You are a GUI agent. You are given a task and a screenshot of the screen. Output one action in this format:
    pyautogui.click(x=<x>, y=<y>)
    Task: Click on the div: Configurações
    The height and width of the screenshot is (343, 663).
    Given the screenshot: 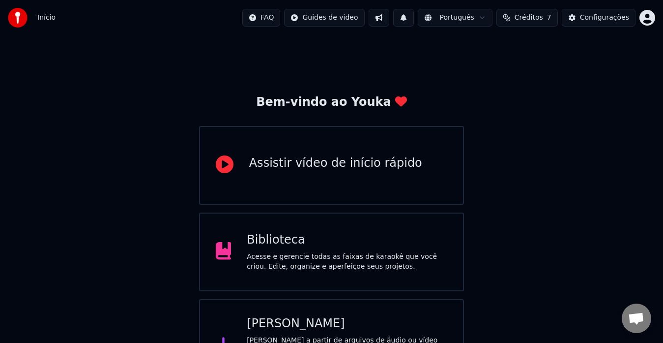 What is the action you would take?
    pyautogui.click(x=605, y=18)
    